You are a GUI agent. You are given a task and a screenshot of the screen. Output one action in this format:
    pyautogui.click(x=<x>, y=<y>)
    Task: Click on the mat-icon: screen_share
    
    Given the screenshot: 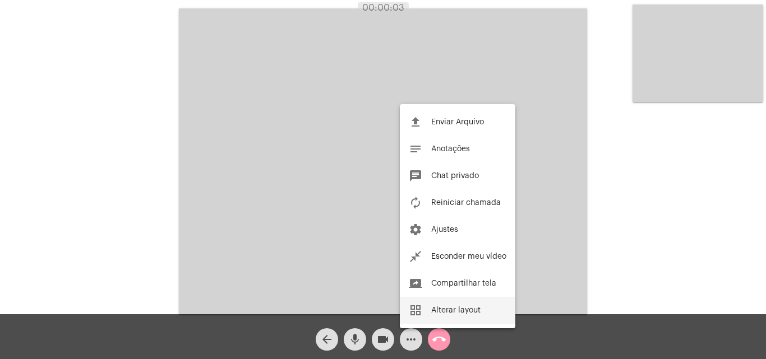 What is the action you would take?
    pyautogui.click(x=415, y=284)
    